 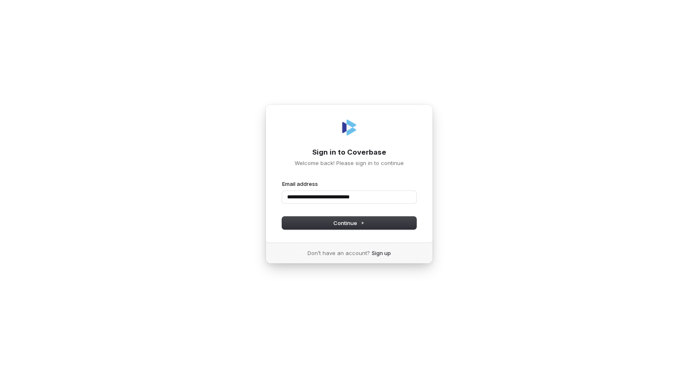 I want to click on label: Email address, so click(x=300, y=184).